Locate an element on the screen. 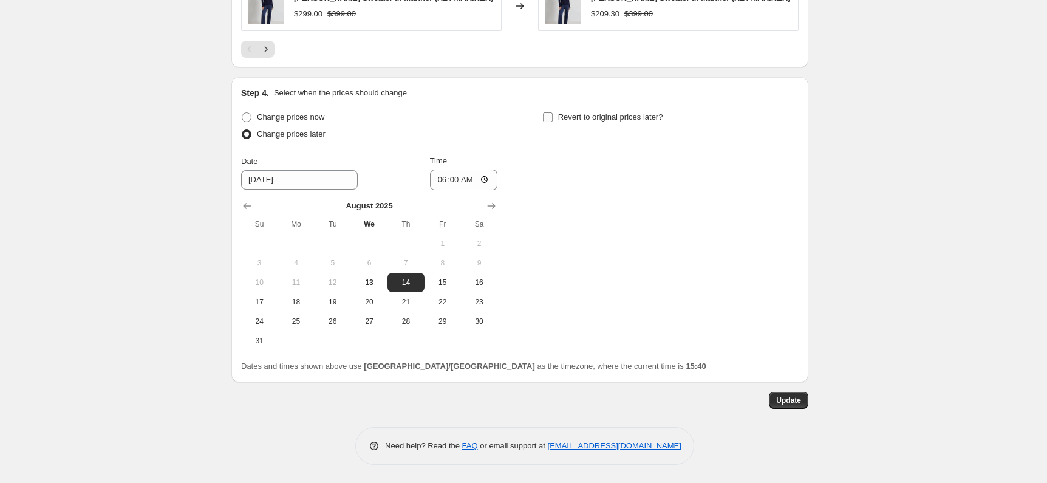 The width and height of the screenshot is (1047, 483). span: 14 is located at coordinates (406, 282).